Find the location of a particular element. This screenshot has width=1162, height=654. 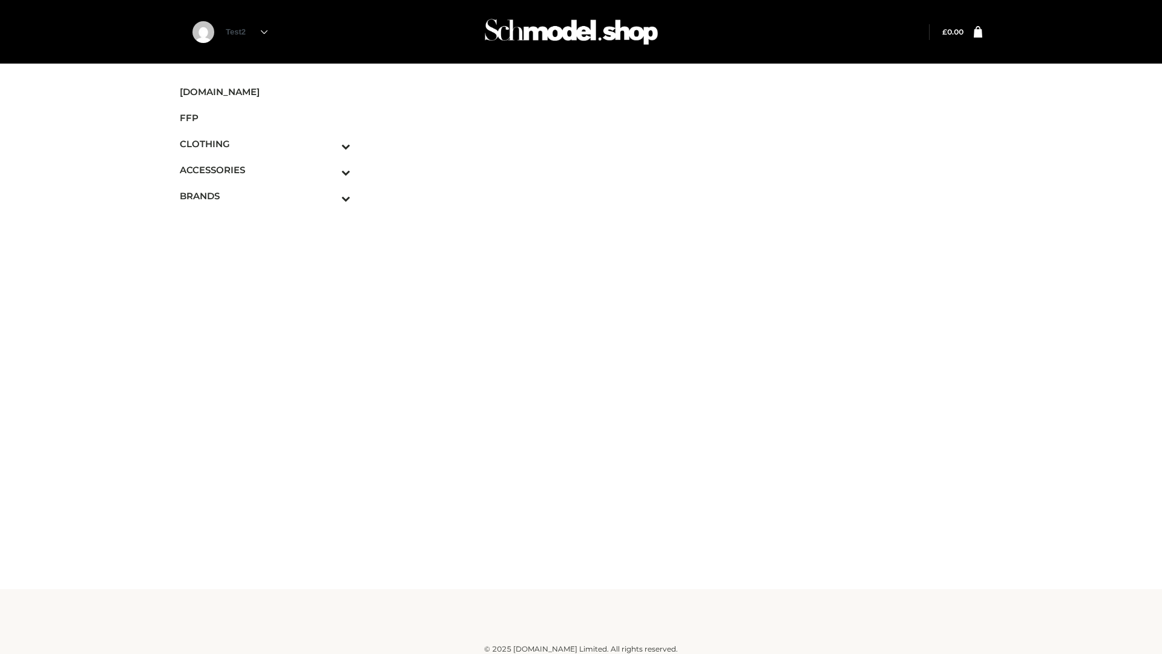

a: ACCESSORIESToggle Submenu is located at coordinates (265, 169).